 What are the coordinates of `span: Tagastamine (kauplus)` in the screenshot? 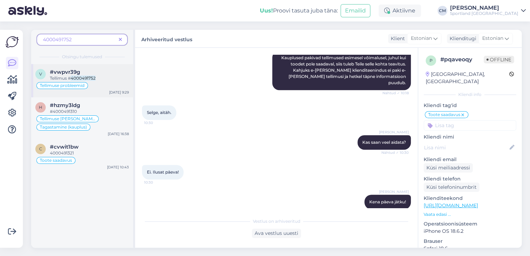 It's located at (63, 127).